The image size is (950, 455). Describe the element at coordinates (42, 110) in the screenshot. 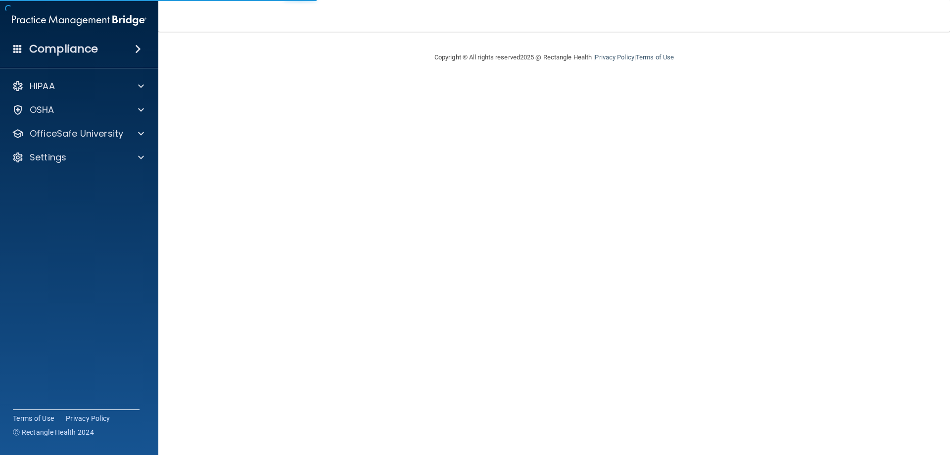

I see `p: OSHA` at that location.